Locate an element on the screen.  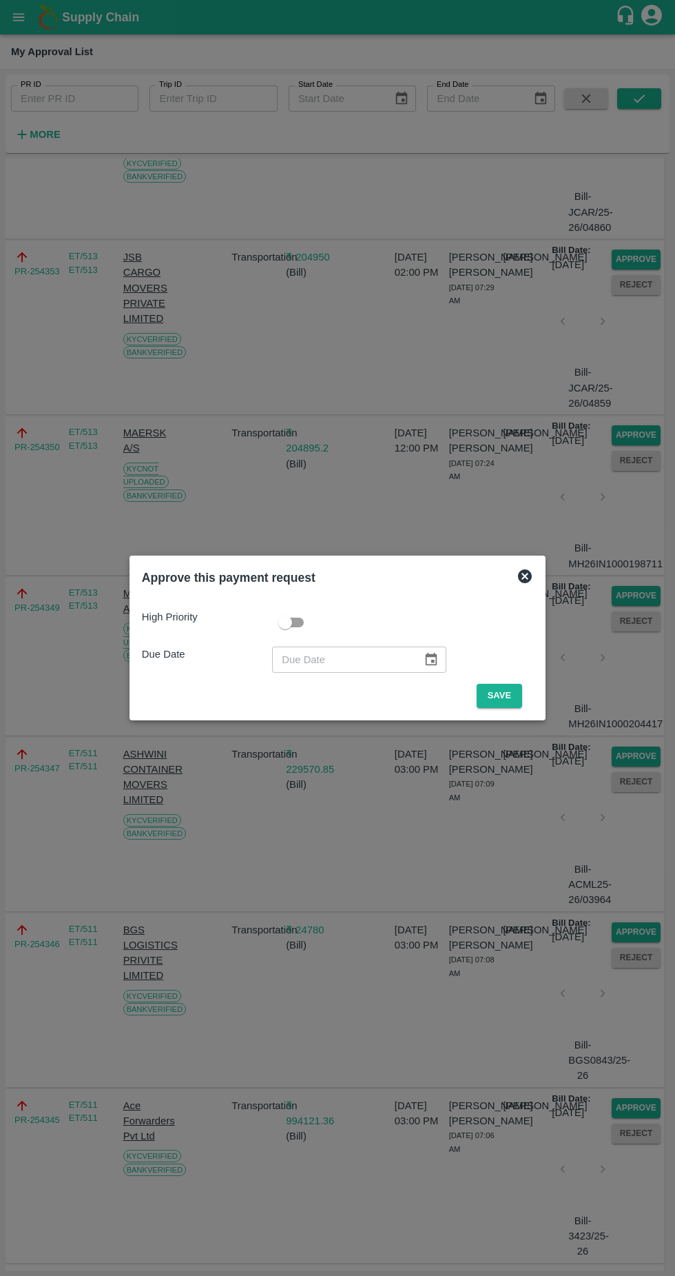
p: Due Date is located at coordinates (207, 654).